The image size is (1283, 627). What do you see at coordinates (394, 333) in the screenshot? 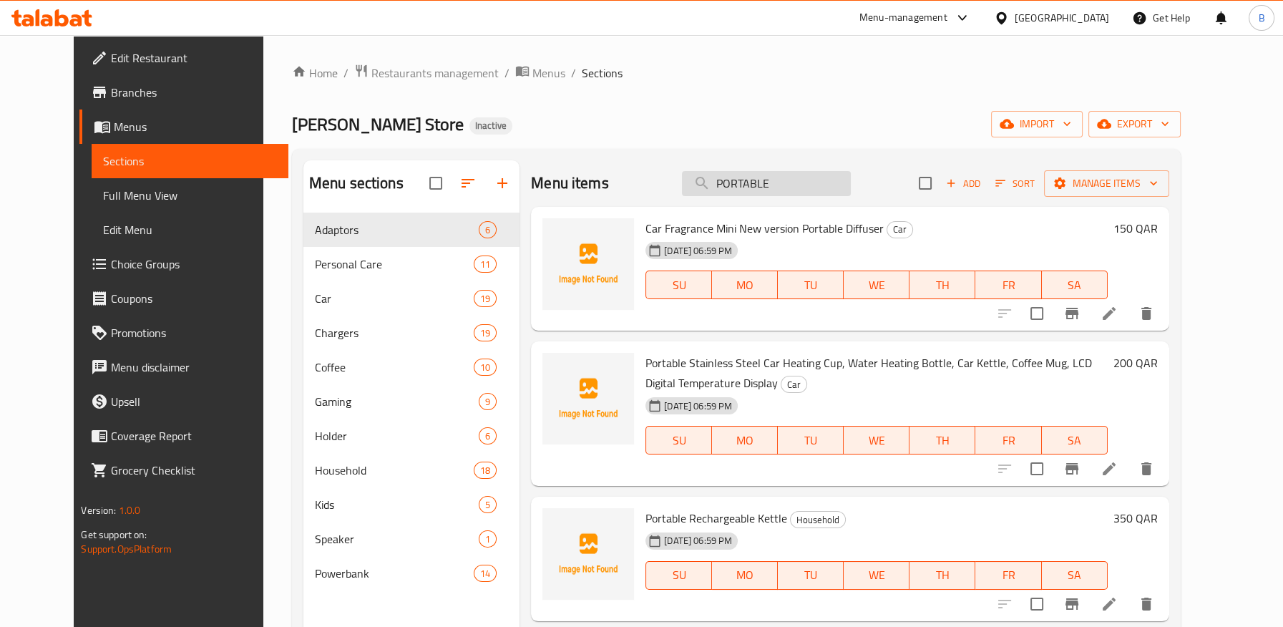
I see `div: Chargers` at bounding box center [394, 333].